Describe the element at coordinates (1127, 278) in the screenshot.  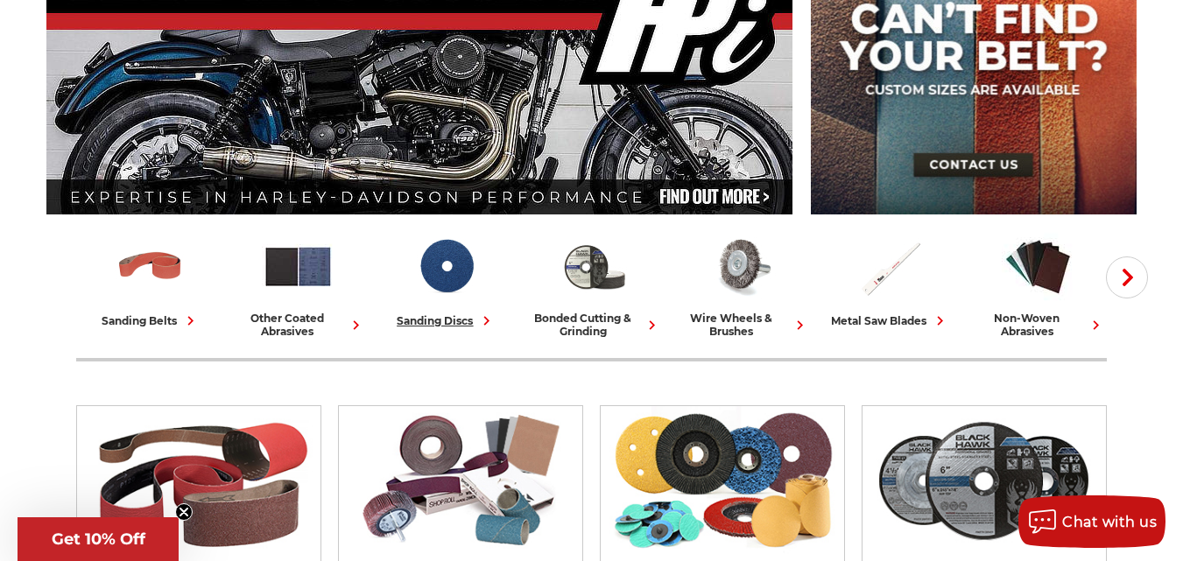
I see `button: Next` at that location.